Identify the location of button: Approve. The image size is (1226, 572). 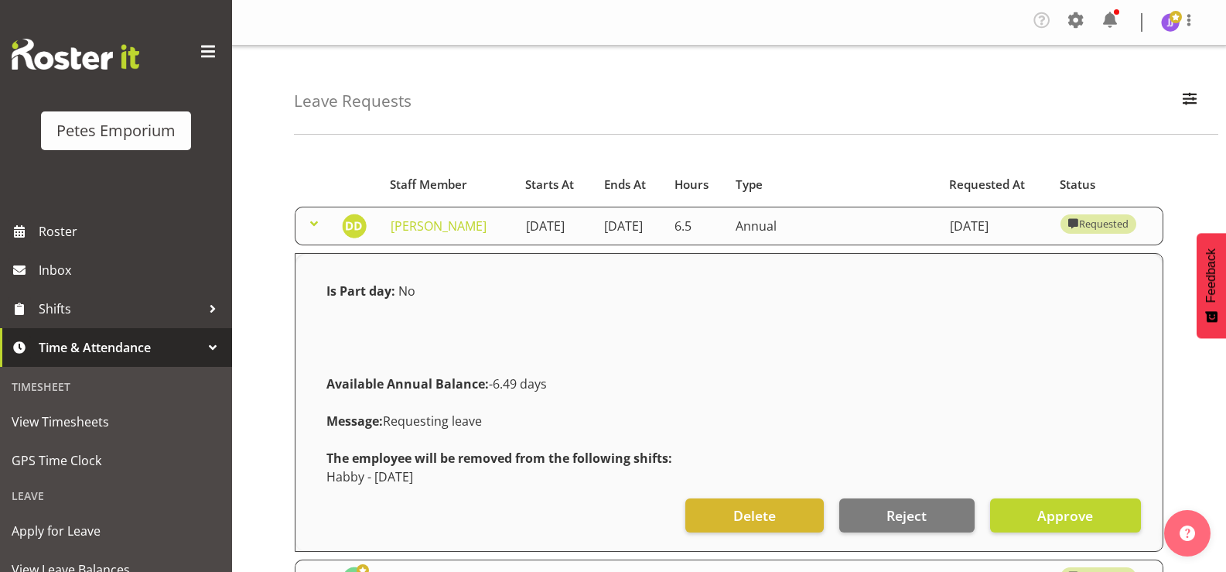
(1065, 515).